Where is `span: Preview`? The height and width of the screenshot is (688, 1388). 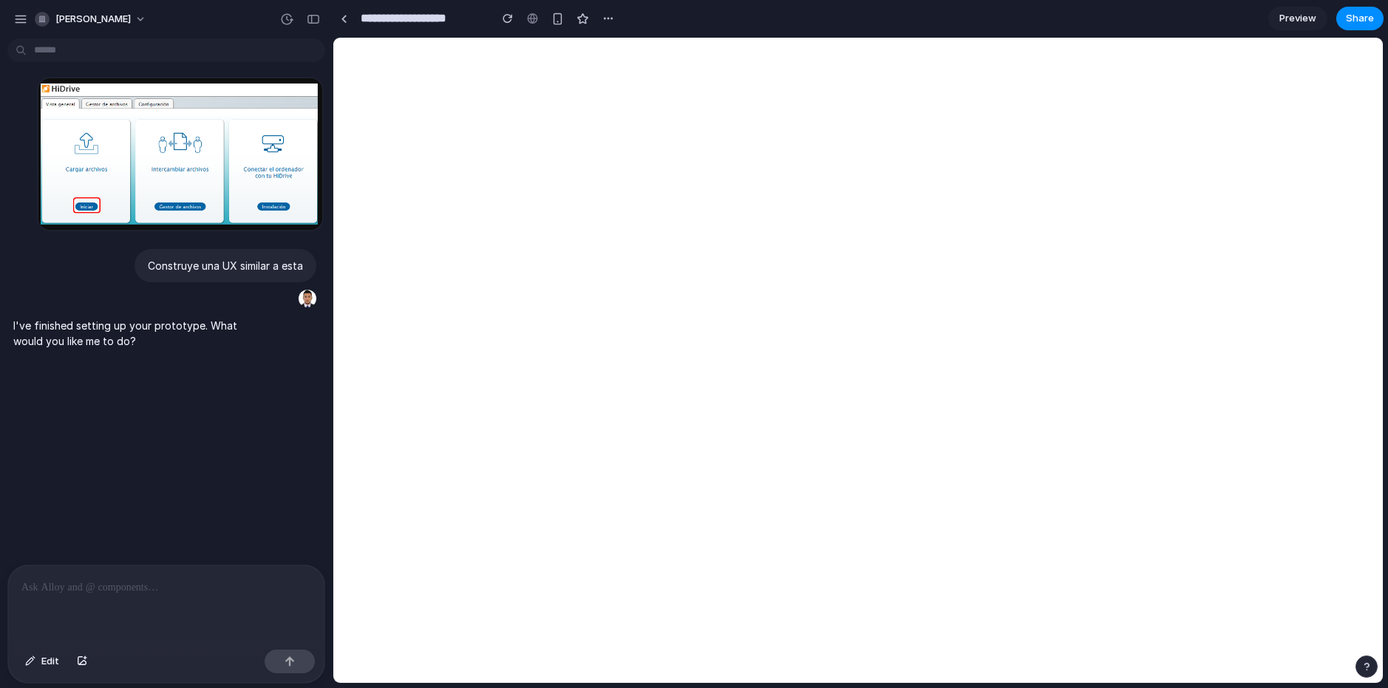 span: Preview is located at coordinates (1298, 18).